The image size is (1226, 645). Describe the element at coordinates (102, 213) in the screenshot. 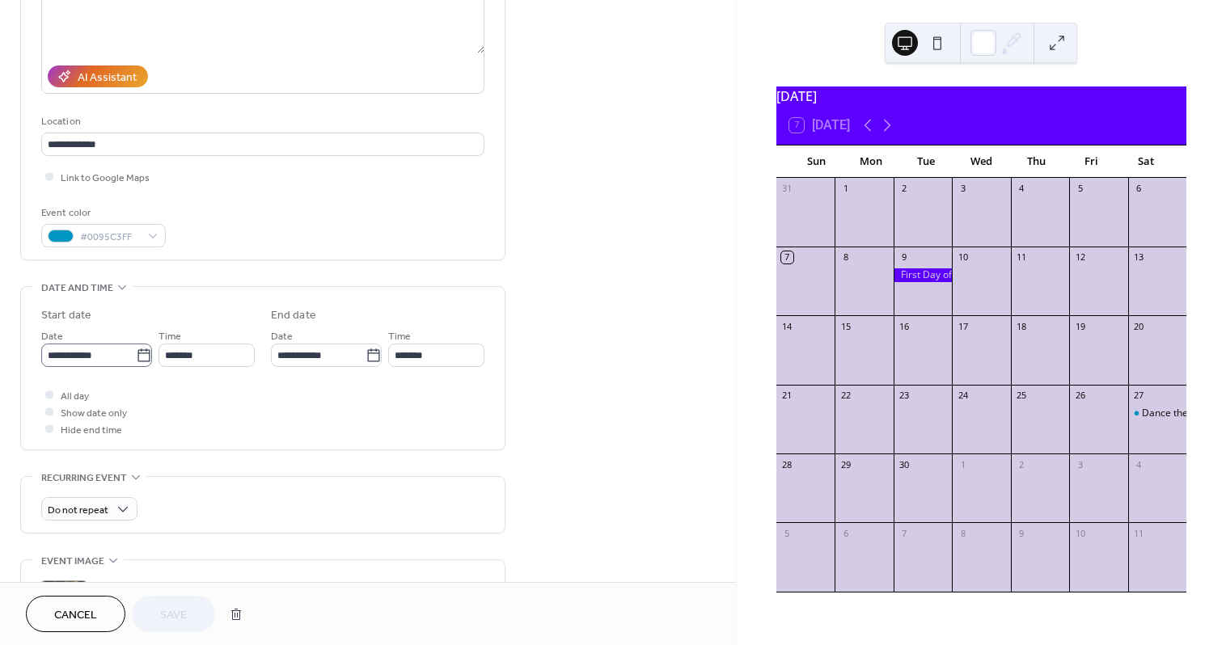

I see `div: Event color` at that location.